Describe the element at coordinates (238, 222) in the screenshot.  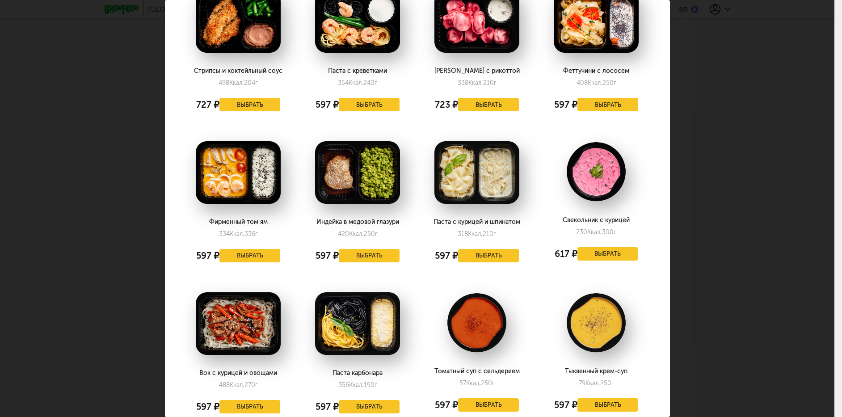
I see `div: Фирменный том ям` at that location.